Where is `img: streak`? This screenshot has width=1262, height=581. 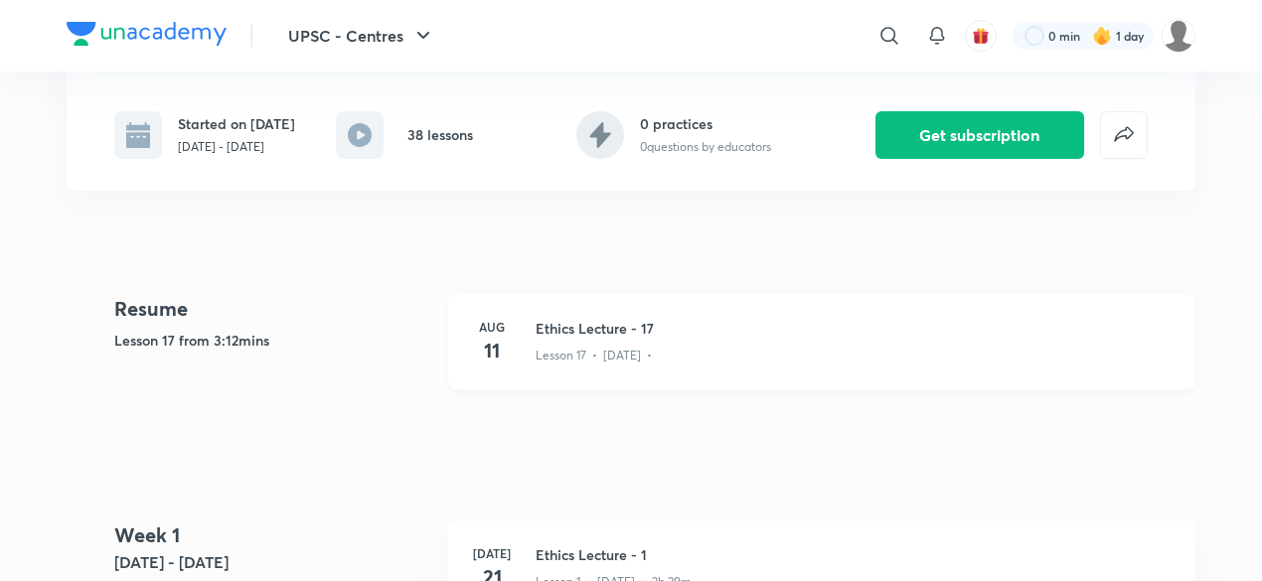 img: streak is located at coordinates (1102, 36).